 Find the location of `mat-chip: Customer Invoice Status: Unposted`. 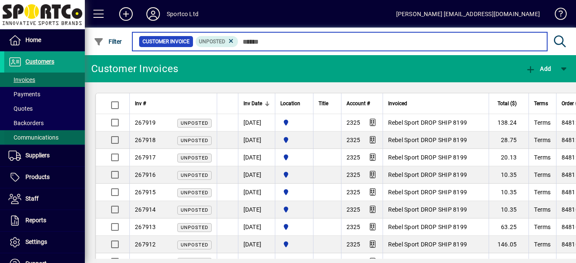

mat-chip: Customer Invoice Status: Unposted is located at coordinates (217, 42).